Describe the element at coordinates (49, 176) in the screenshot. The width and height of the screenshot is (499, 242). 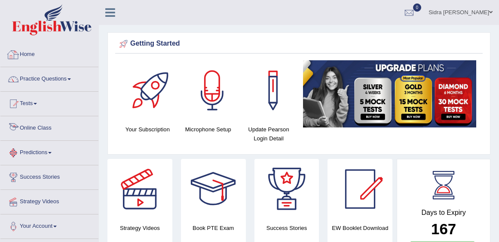
I see `a: Success Stories` at that location.